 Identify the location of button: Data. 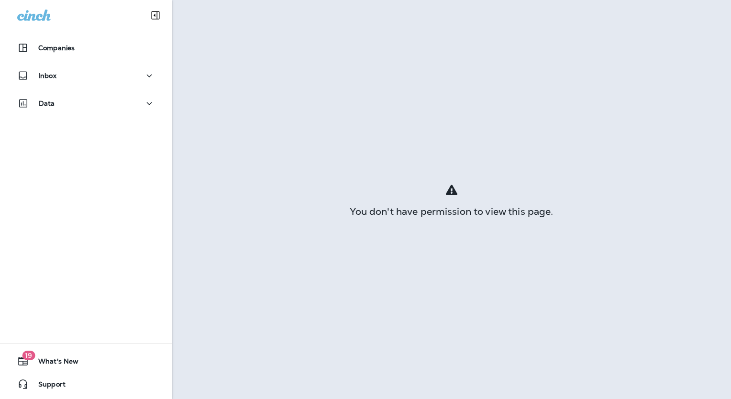
(86, 103).